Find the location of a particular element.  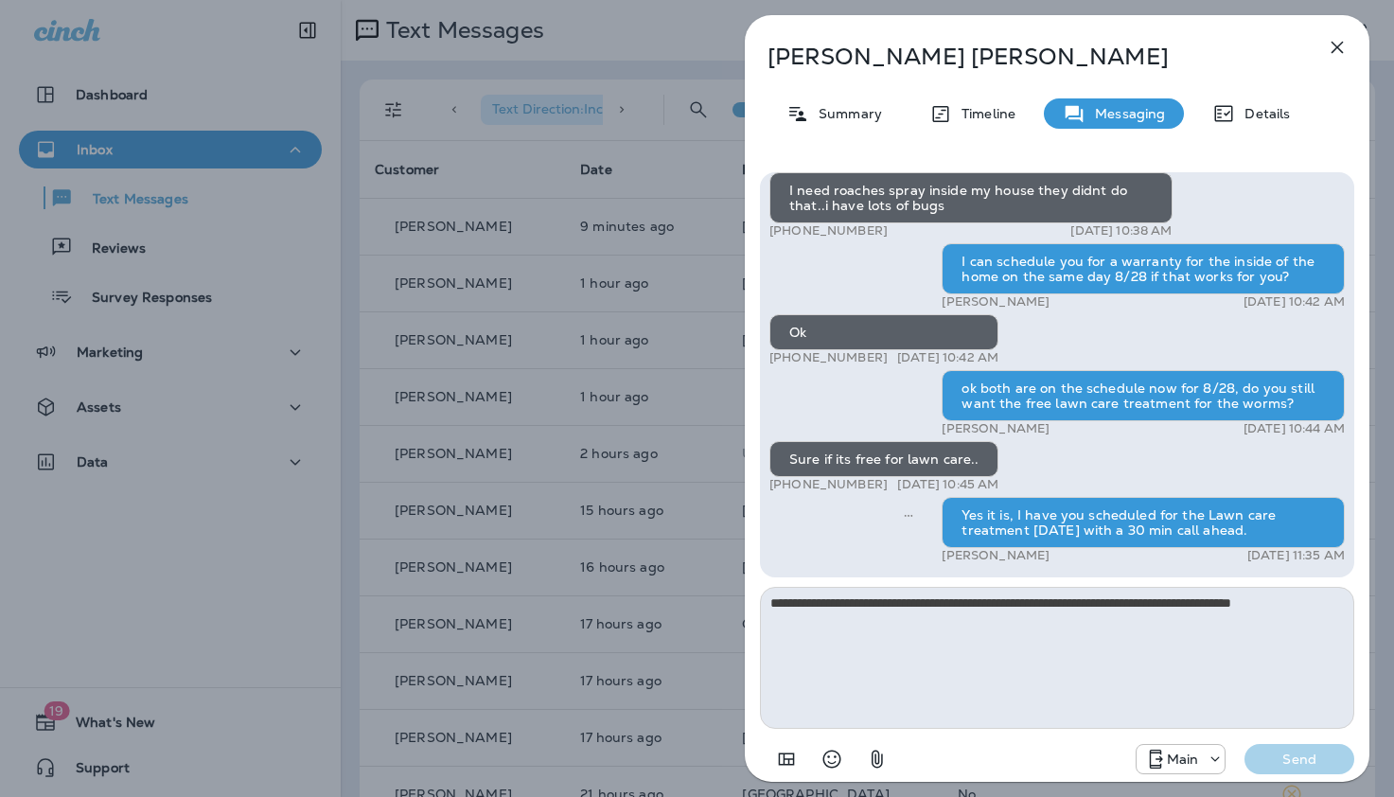

button: Add in a premade template is located at coordinates (786, 759).